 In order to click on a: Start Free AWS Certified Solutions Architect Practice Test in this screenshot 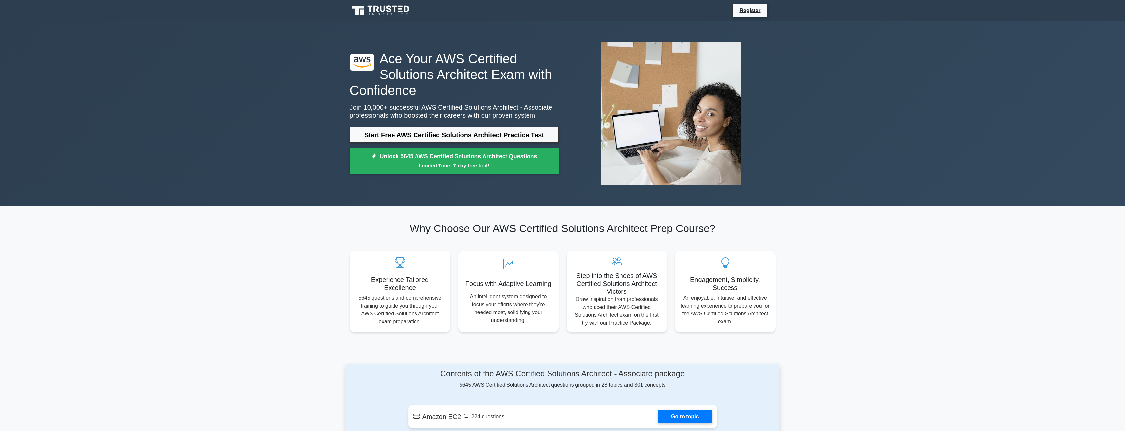, I will do `click(454, 135)`.